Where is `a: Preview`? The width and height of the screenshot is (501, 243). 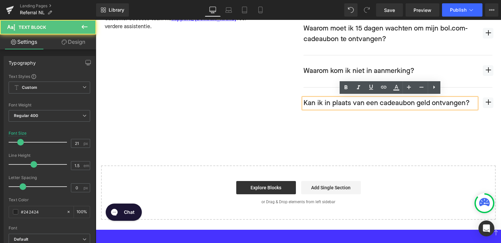
a: Preview is located at coordinates (423, 10).